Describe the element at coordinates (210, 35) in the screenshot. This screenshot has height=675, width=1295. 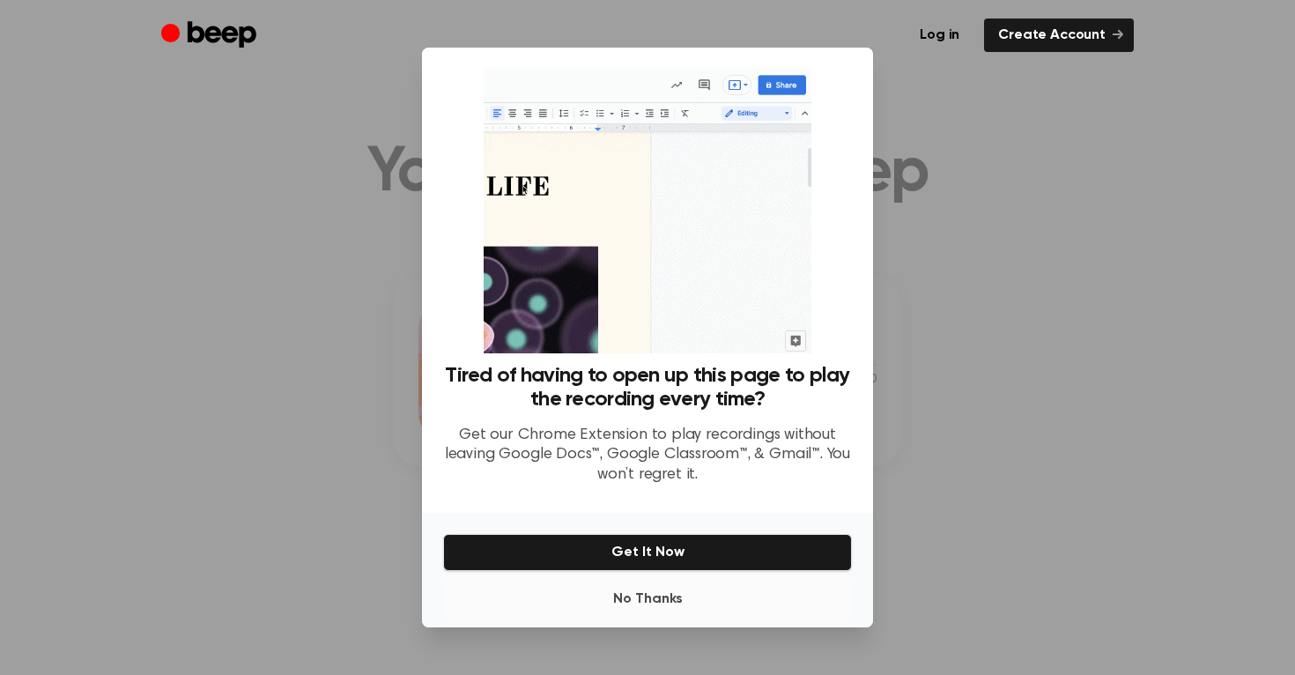
I see `a: Beep` at that location.